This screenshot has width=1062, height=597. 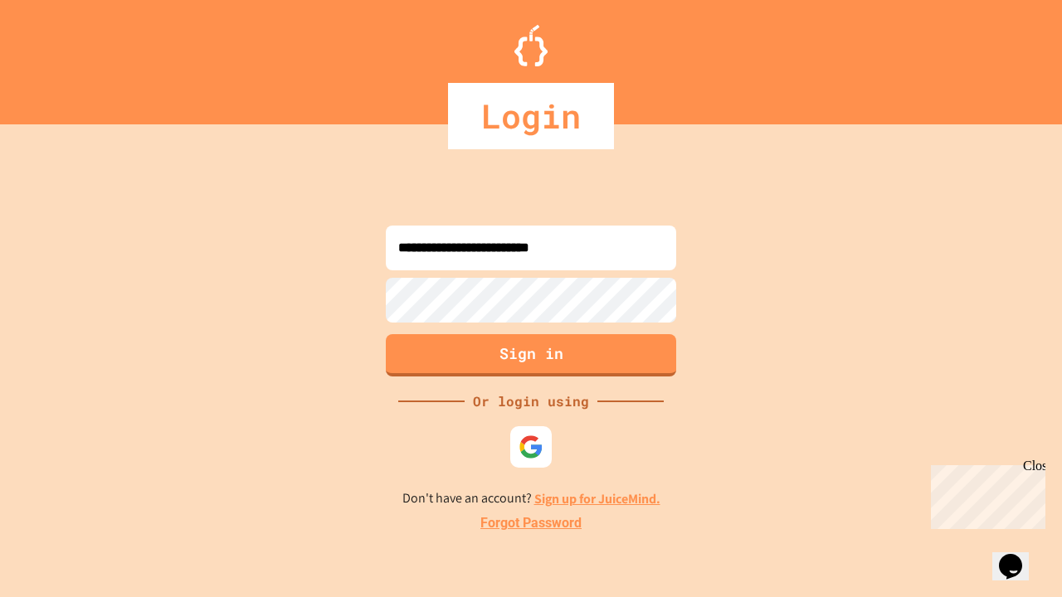 I want to click on p: Don't have an account?, so click(x=531, y=499).